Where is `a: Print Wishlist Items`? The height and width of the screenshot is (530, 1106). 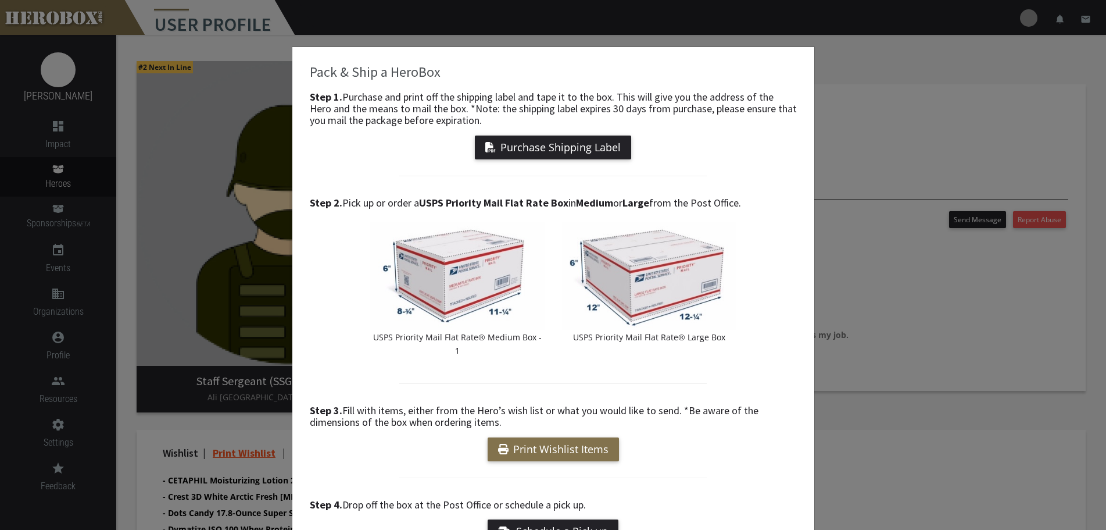 a: Print Wishlist Items is located at coordinates (553, 449).